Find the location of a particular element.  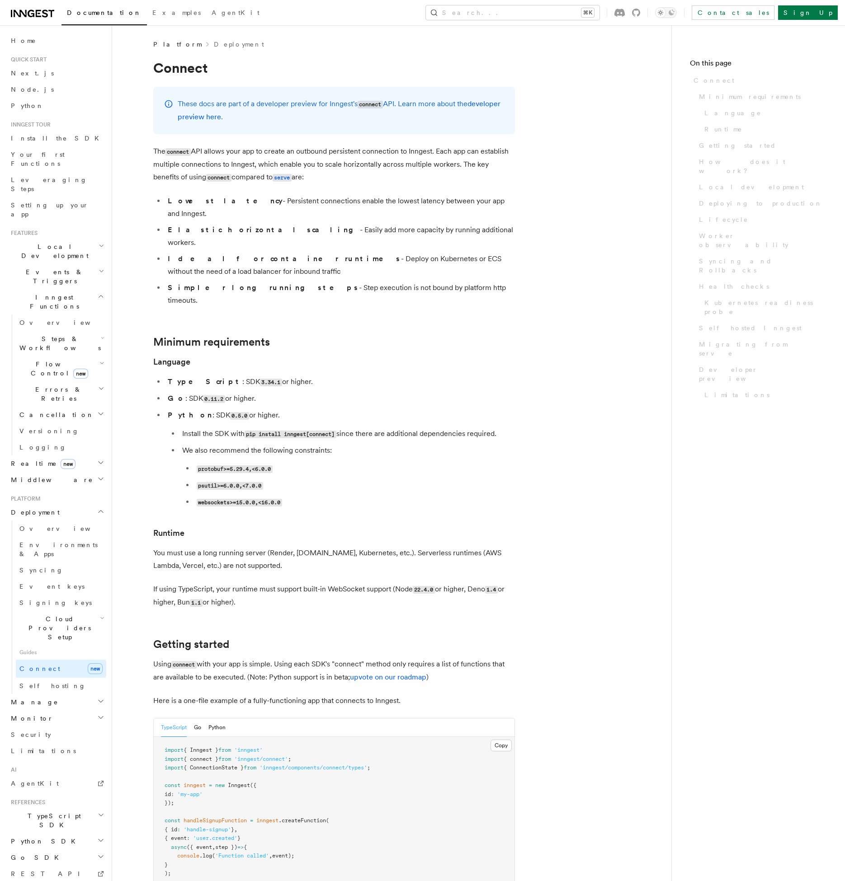

code: 3.34.1 is located at coordinates (271, 382).